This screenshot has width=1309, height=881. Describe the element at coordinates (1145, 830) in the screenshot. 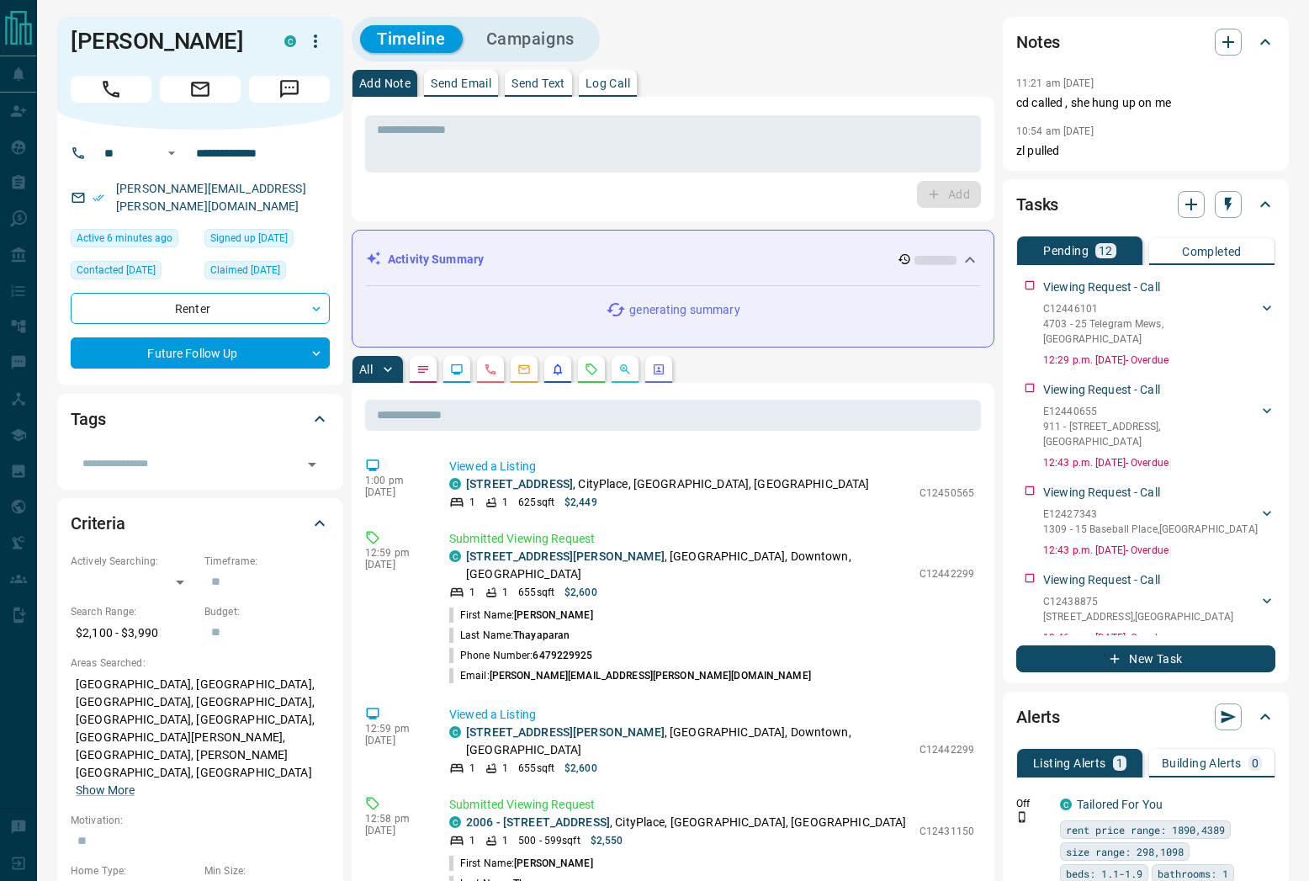

I see `span: rent price range: 1890,4389` at that location.